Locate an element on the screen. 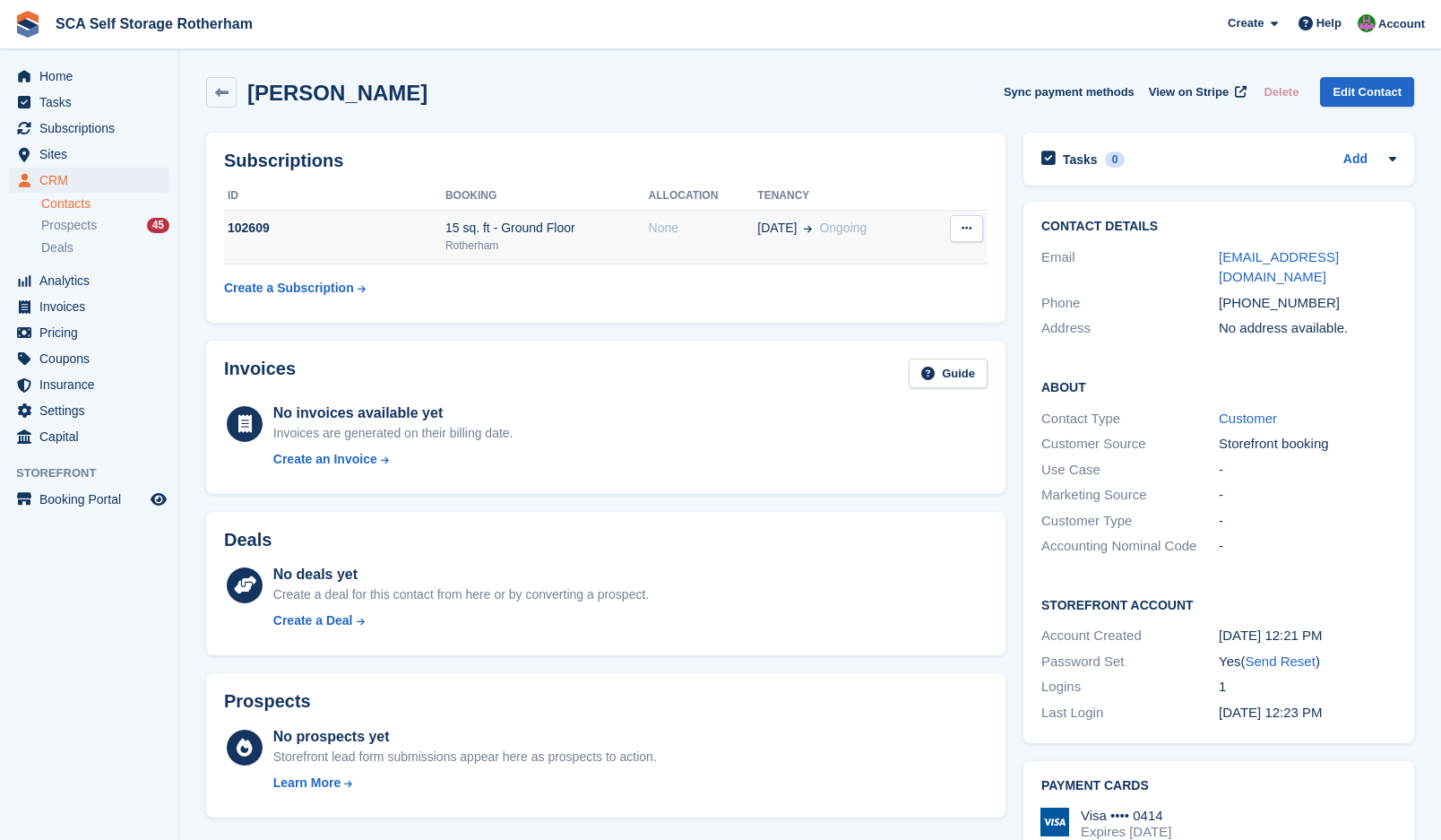 The width and height of the screenshot is (1441, 840). div: Create an Invoice is located at coordinates (325, 459).